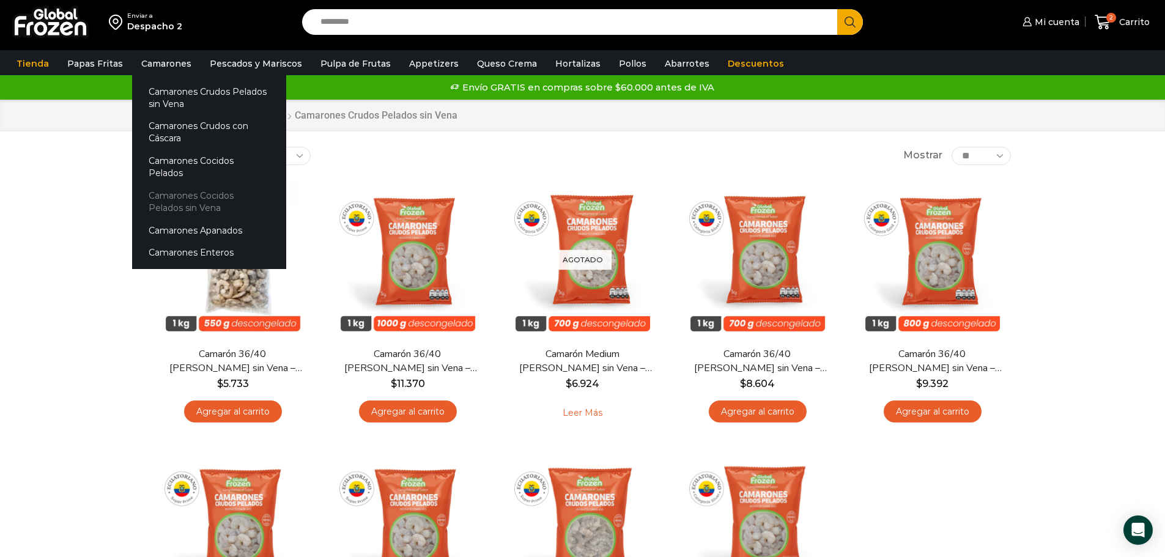 Image resolution: width=1165 pixels, height=557 pixels. I want to click on p: Agotado, so click(583, 259).